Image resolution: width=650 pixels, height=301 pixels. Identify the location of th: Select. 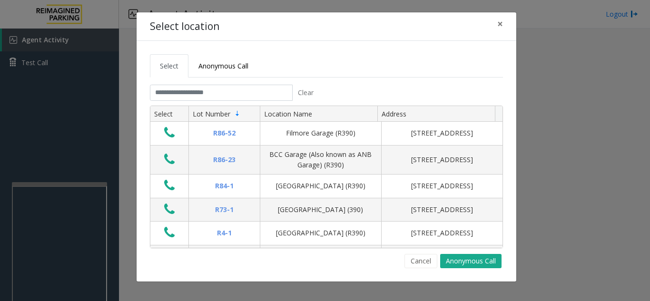
(169, 114).